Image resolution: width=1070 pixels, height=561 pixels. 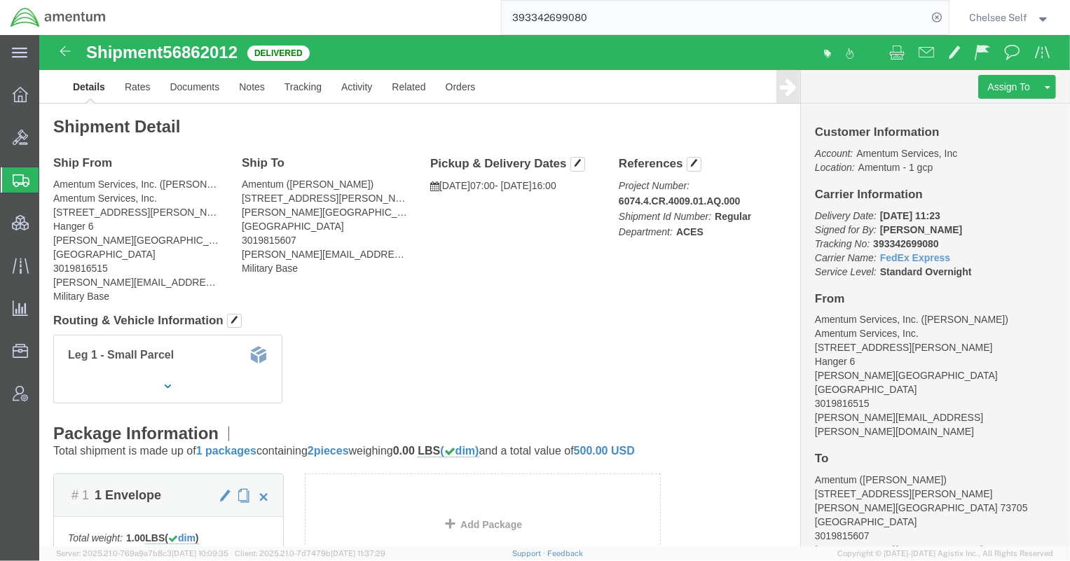 I want to click on img: logo, so click(x=58, y=18).